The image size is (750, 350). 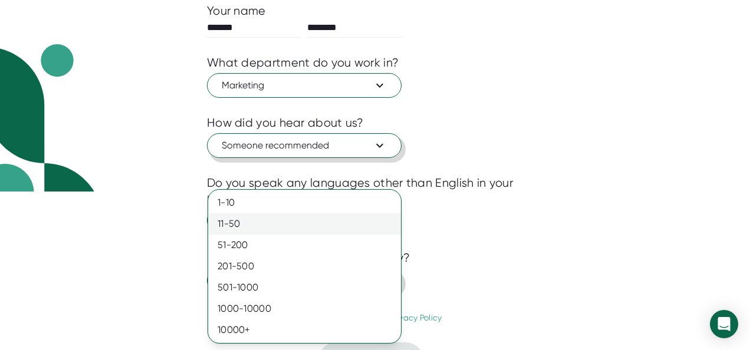 I want to click on div: 201-500, so click(x=304, y=267).